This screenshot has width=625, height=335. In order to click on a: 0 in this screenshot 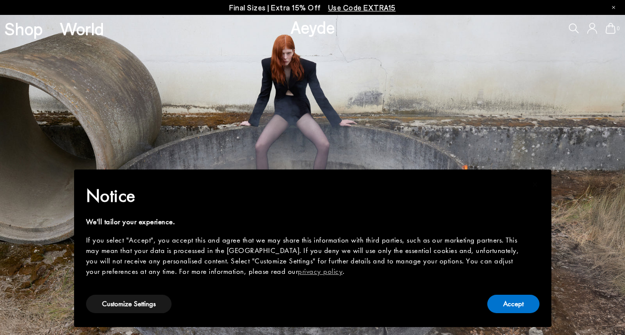, I will do `click(611, 28)`.